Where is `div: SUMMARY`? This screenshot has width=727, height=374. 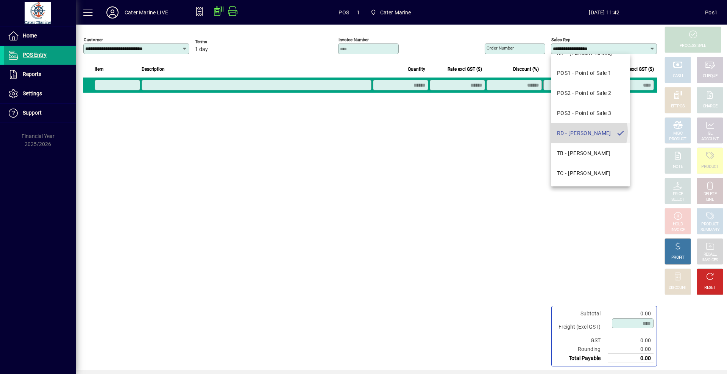 div: SUMMARY is located at coordinates (709, 230).